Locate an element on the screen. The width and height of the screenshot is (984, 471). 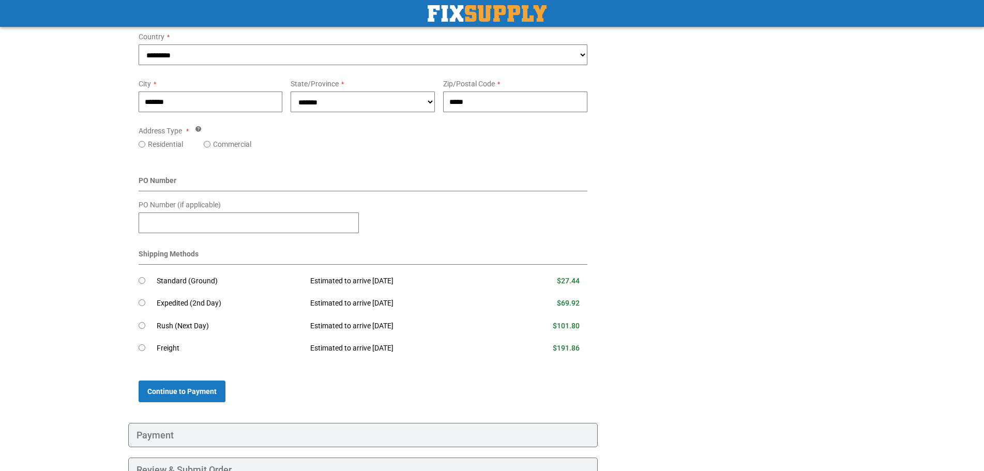
a: store logo is located at coordinates (487, 13).